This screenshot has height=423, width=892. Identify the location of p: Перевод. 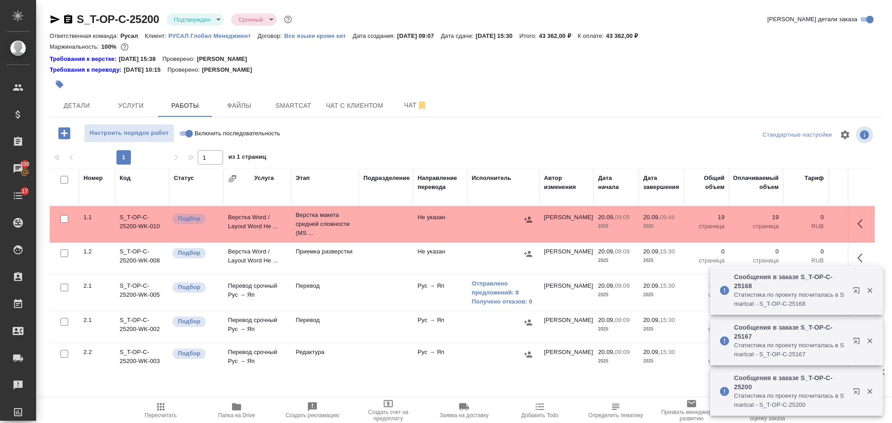
(325, 286).